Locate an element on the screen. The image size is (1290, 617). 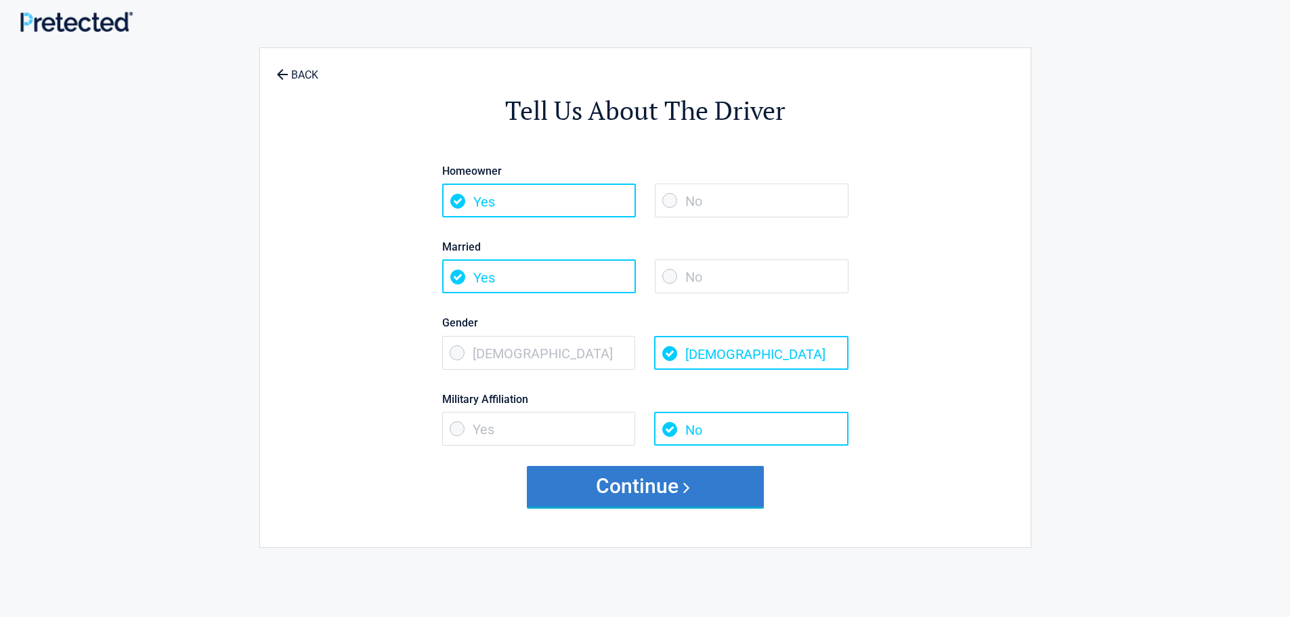
label: Married is located at coordinates (645, 247).